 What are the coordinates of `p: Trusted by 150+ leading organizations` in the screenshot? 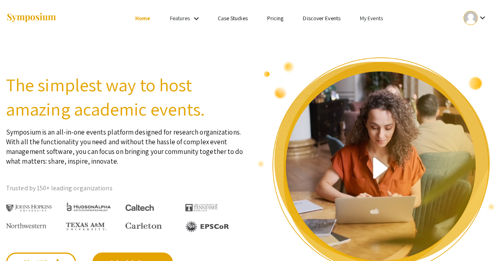 It's located at (125, 189).